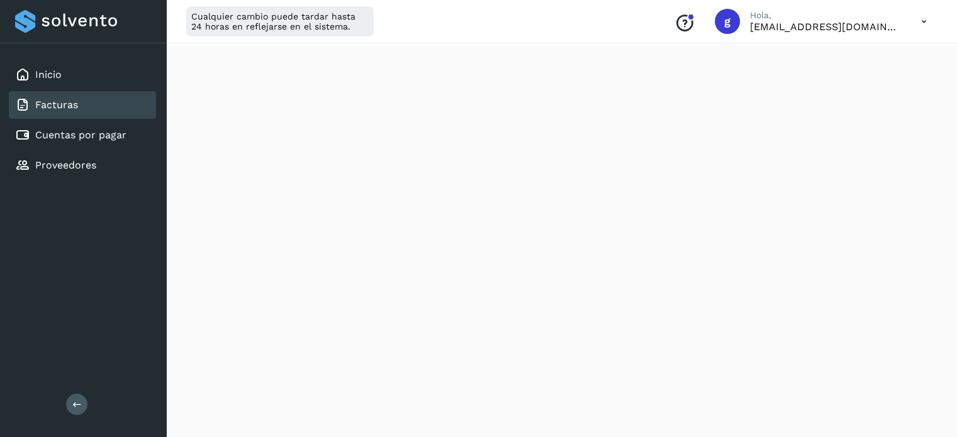  What do you see at coordinates (82, 166) in the screenshot?
I see `div: Proveedores` at bounding box center [82, 166].